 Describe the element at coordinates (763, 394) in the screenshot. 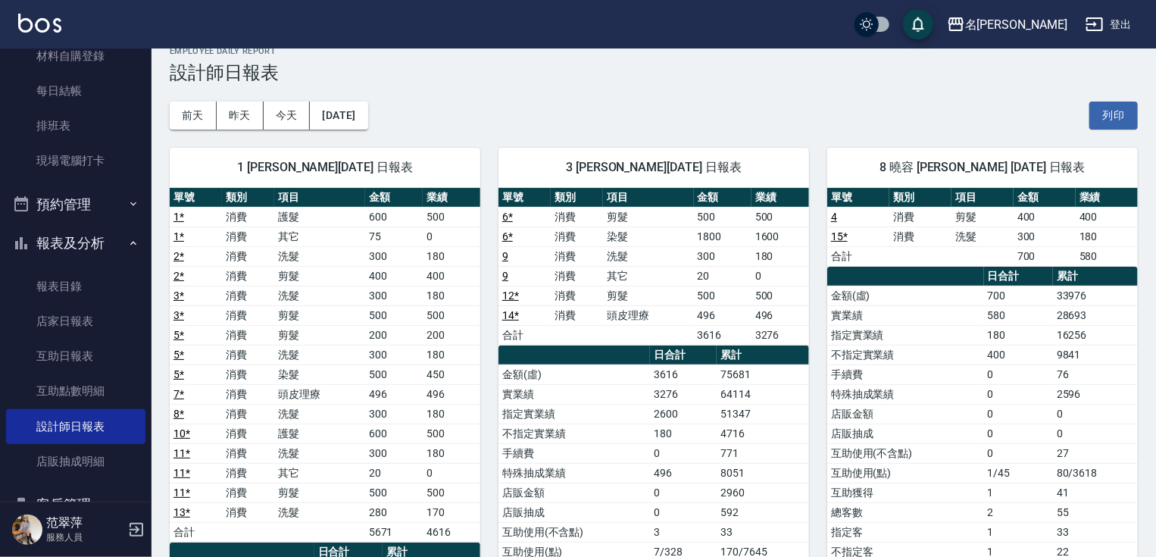

I see `td: 64114` at that location.